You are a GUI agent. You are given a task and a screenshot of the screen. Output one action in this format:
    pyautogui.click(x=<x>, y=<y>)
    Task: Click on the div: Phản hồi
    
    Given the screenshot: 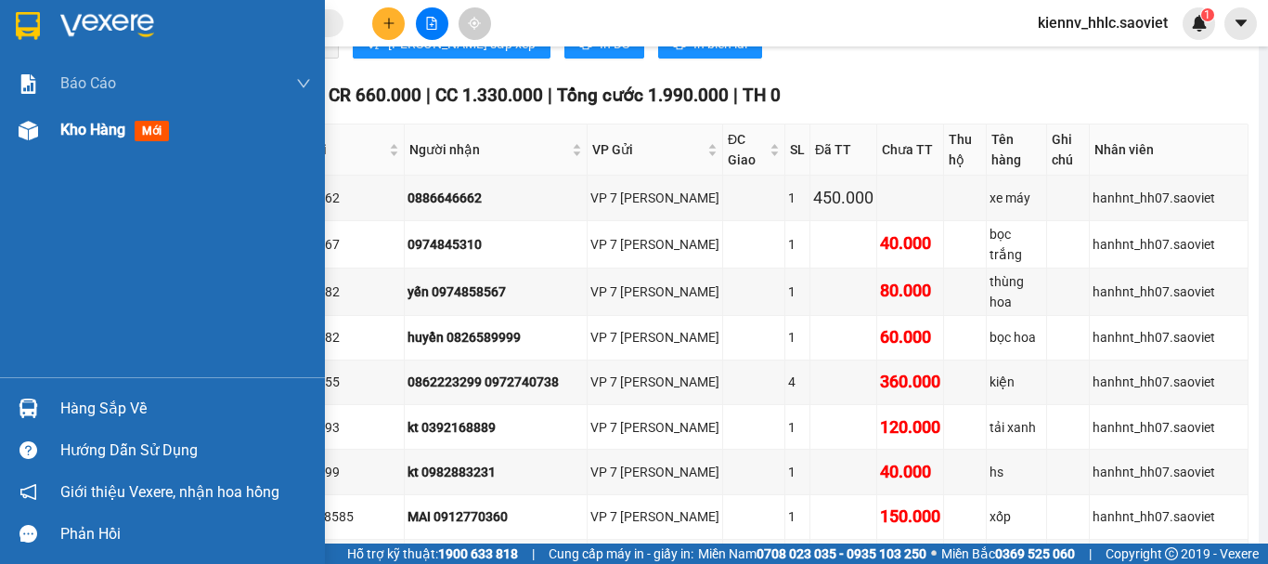 What is the action you would take?
    pyautogui.click(x=186, y=534)
    